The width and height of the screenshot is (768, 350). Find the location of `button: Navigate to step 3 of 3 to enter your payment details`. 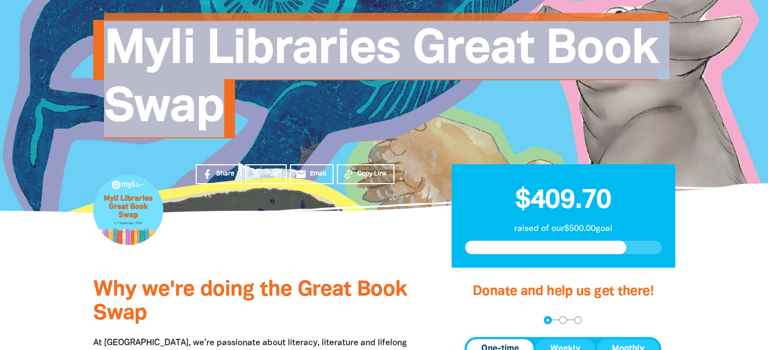

button: Navigate to step 3 of 3 to enter your payment details is located at coordinates (578, 320).